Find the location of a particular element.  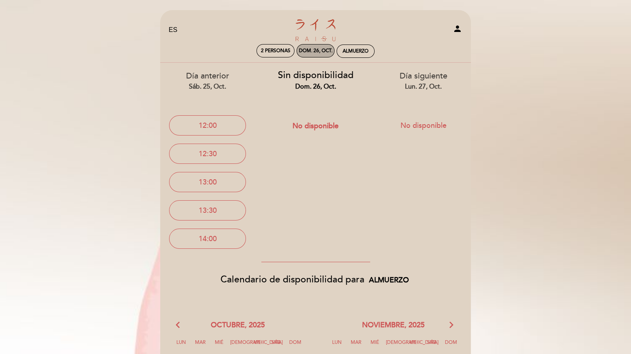

a: Raisu is located at coordinates (316, 30).